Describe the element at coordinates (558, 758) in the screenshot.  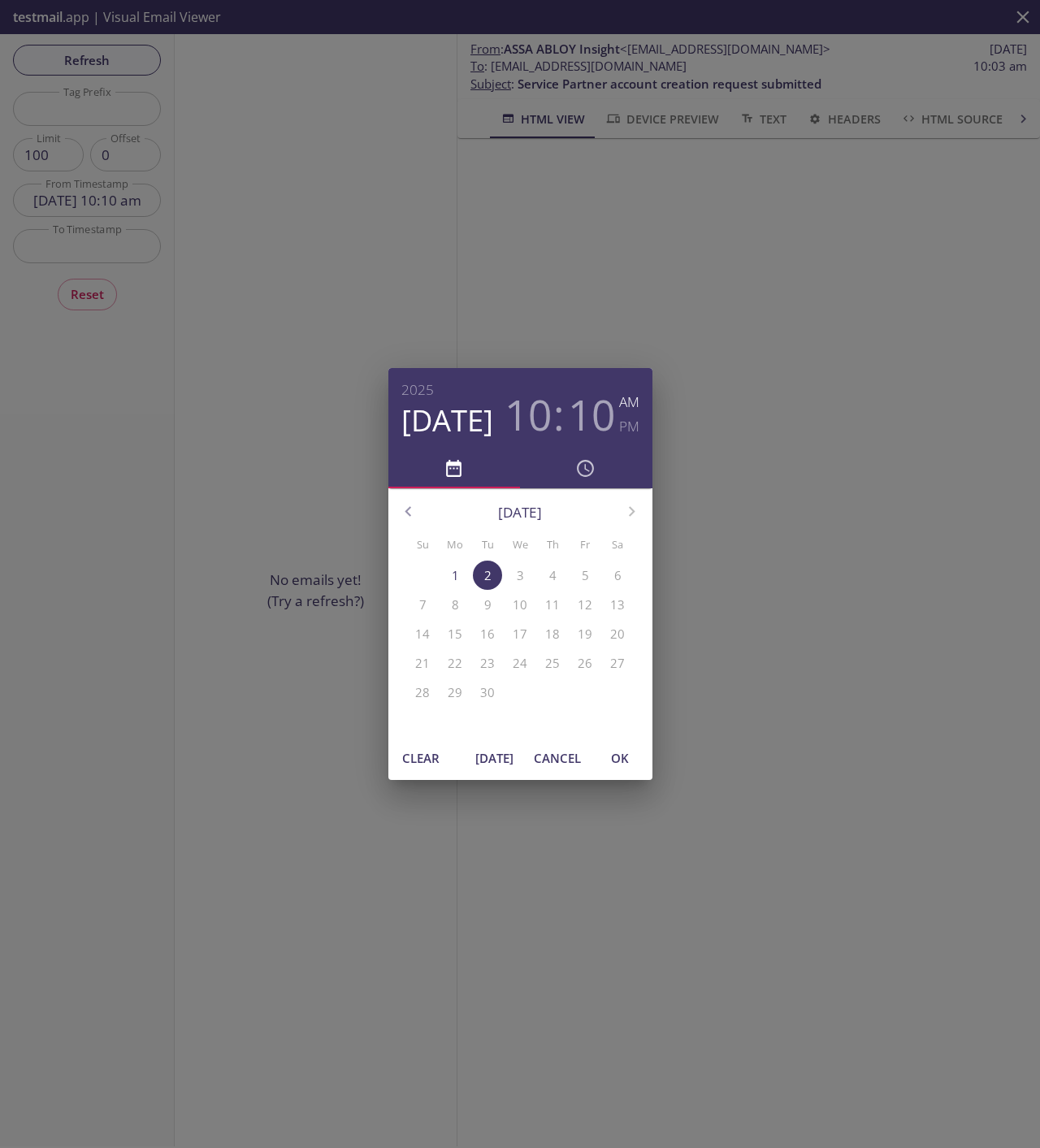
I see `button: Cancel` at that location.